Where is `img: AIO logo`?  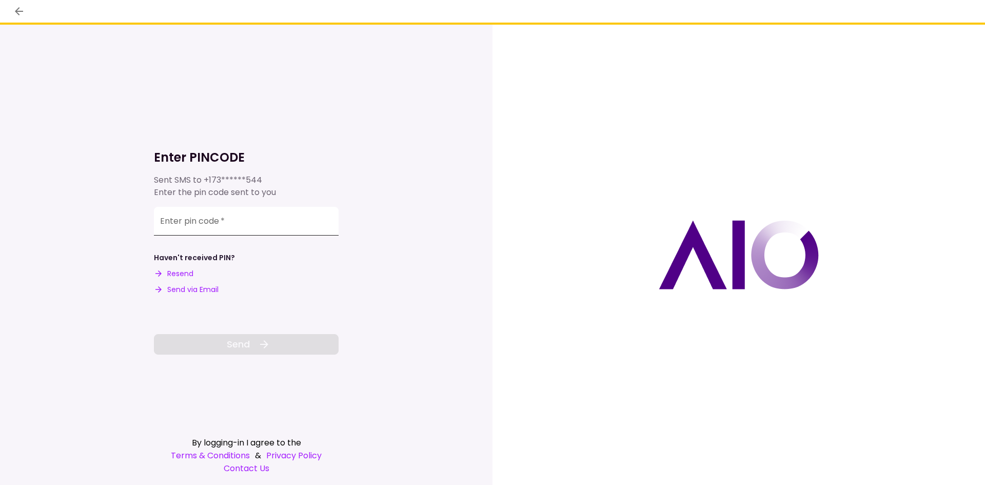 img: AIO logo is located at coordinates (739, 254).